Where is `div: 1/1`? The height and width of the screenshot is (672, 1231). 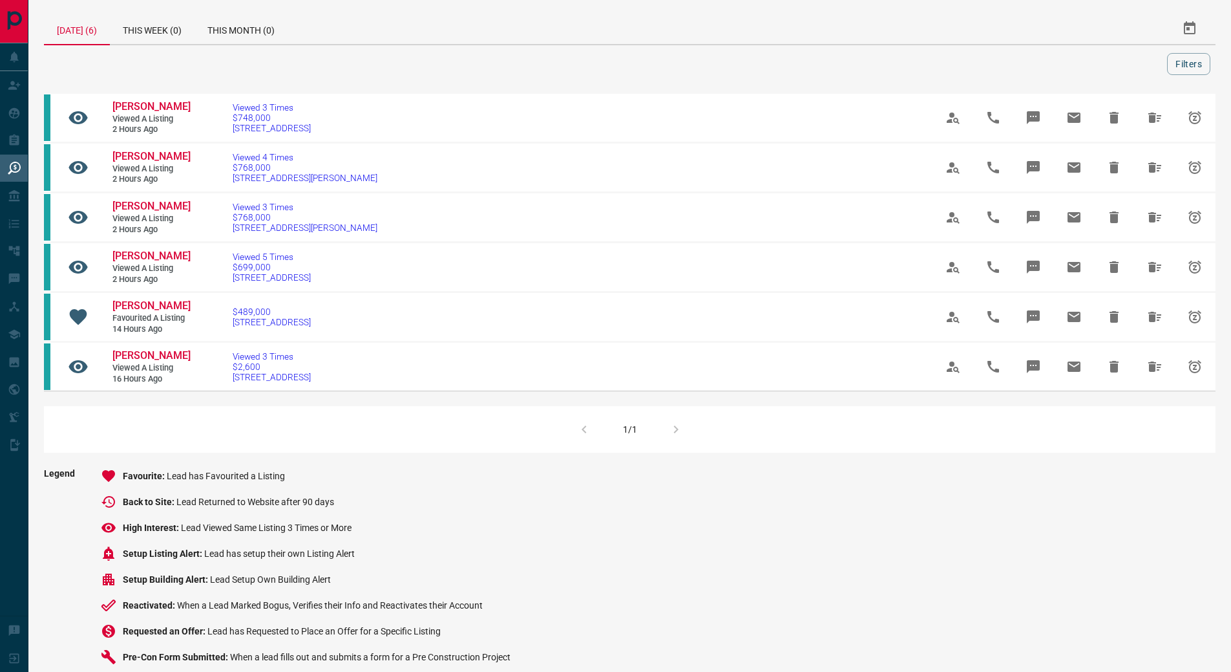 div: 1/1 is located at coordinates (630, 429).